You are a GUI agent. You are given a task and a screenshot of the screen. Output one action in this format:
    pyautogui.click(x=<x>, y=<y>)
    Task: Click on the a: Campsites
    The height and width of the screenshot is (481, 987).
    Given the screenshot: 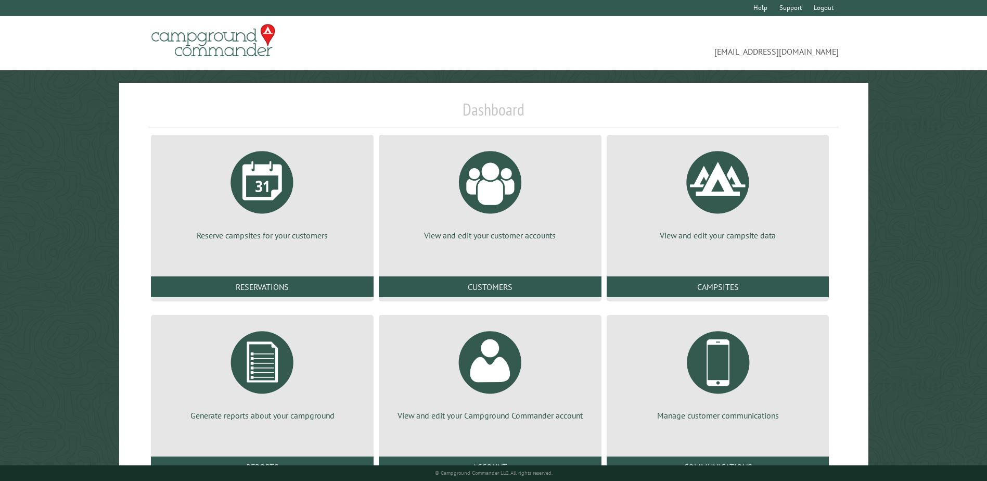 What is the action you would take?
    pyautogui.click(x=718, y=287)
    